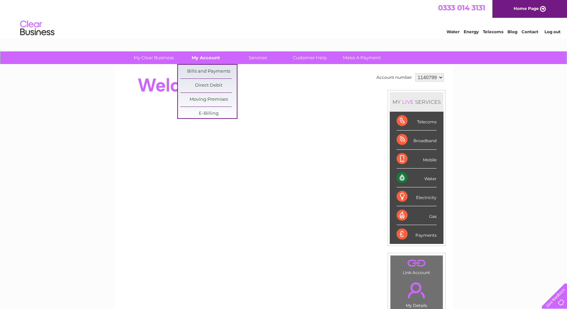  Describe the element at coordinates (512, 31) in the screenshot. I see `a: Blog` at that location.